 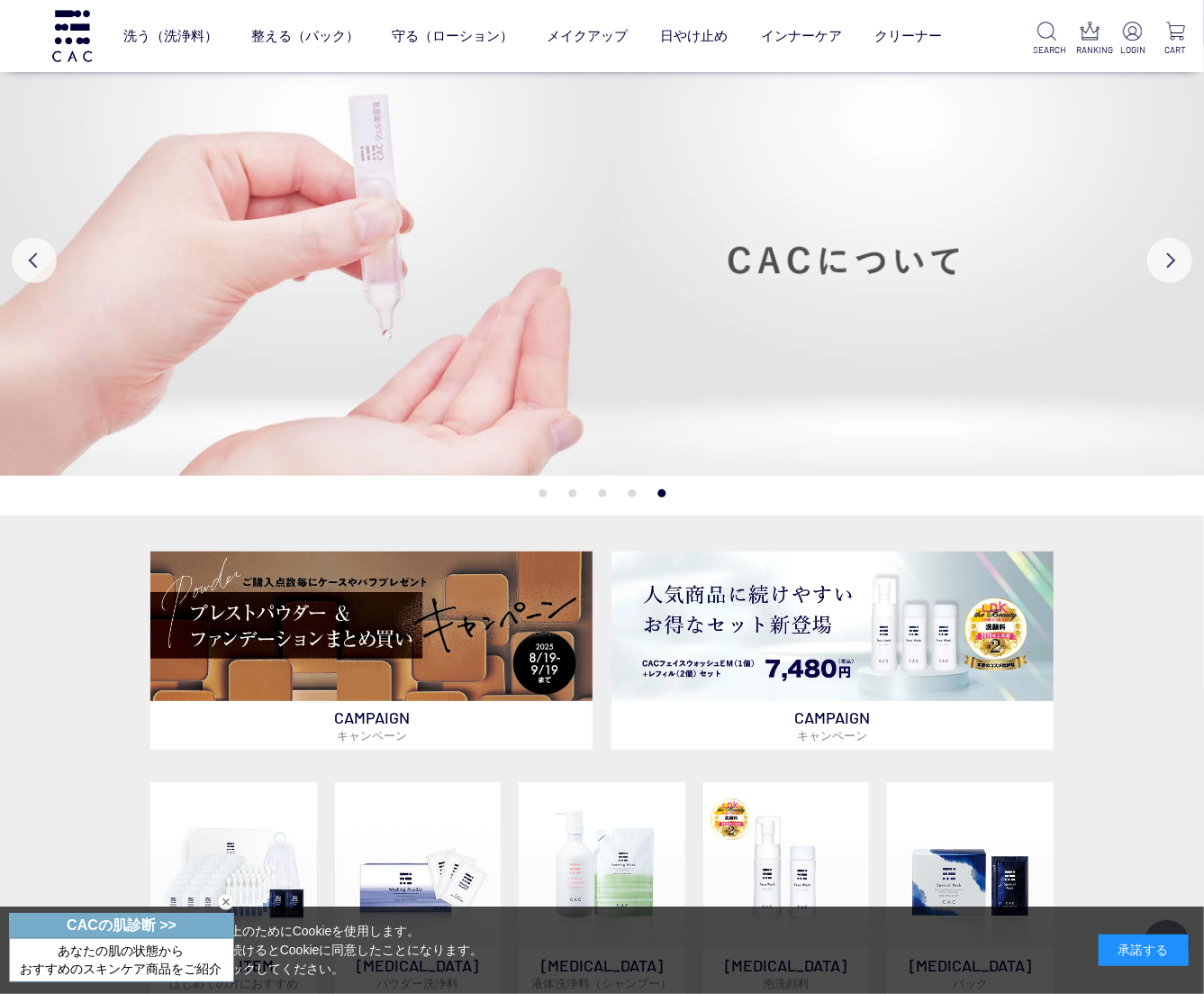 What do you see at coordinates (306, 36) in the screenshot?
I see `a: 整える（パック）` at bounding box center [306, 36].